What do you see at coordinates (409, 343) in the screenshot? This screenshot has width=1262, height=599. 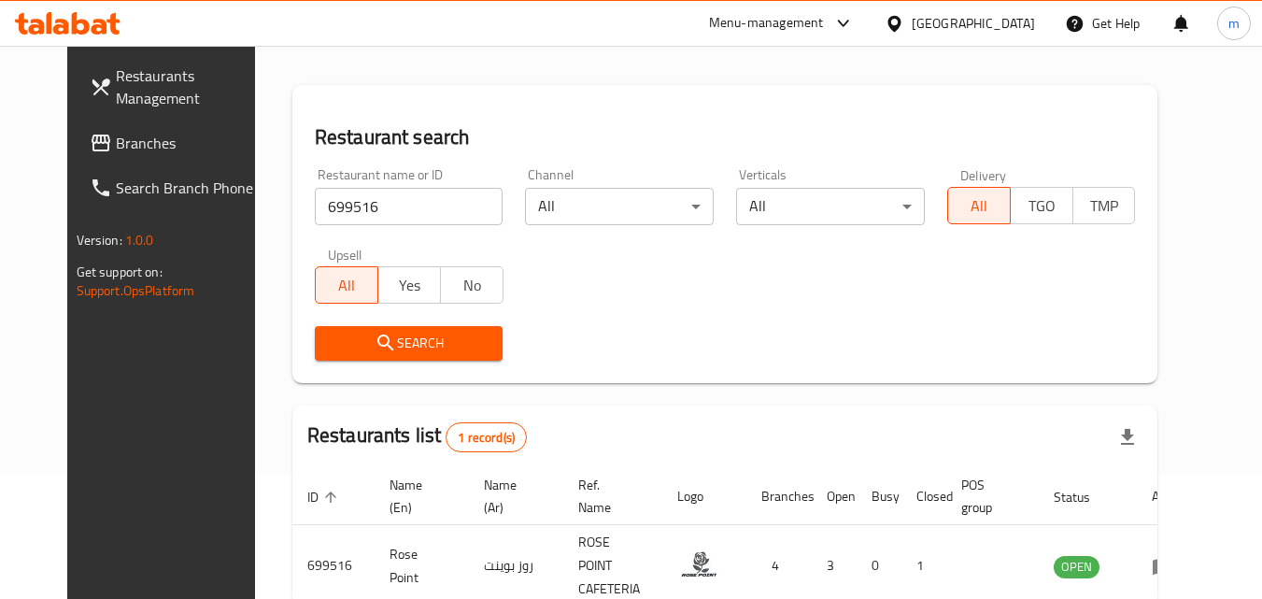 I see `span: Search` at bounding box center [409, 343].